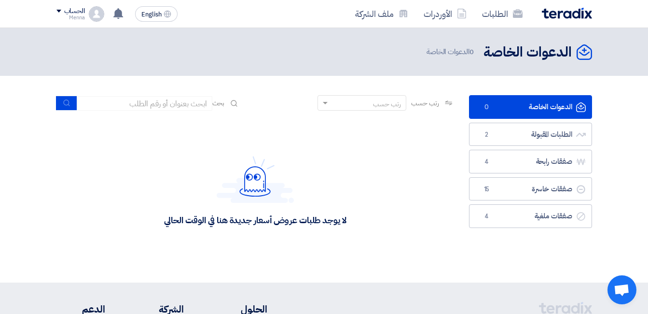  I want to click on a: ملف الشركة, so click(382, 14).